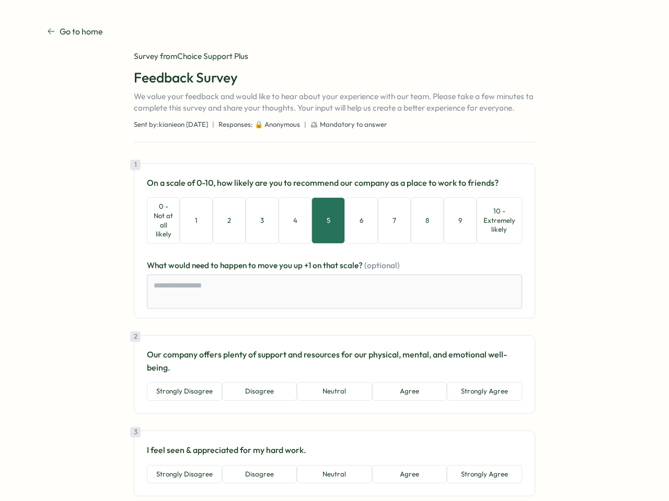 The height and width of the screenshot is (501, 669). I want to click on button: 9, so click(460, 220).